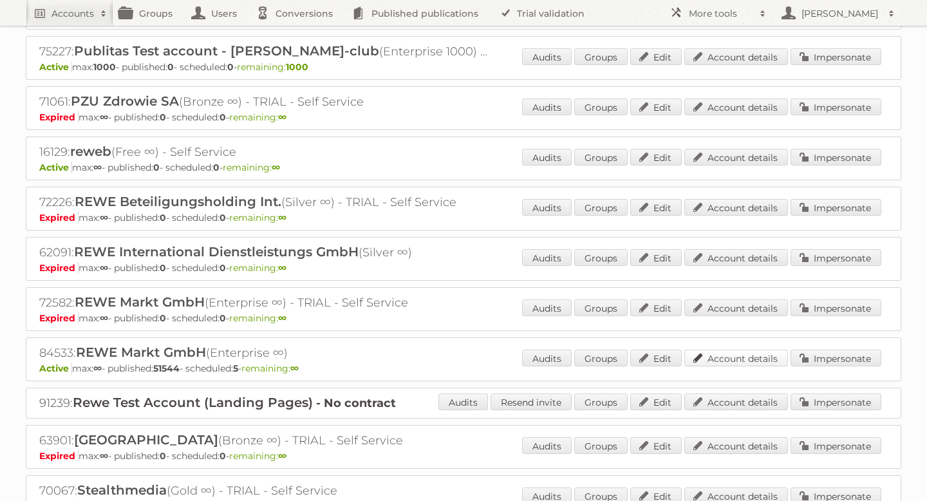 Image resolution: width=927 pixels, height=501 pixels. Describe the element at coordinates (356, 403) in the screenshot. I see `strong: - No contract` at that location.